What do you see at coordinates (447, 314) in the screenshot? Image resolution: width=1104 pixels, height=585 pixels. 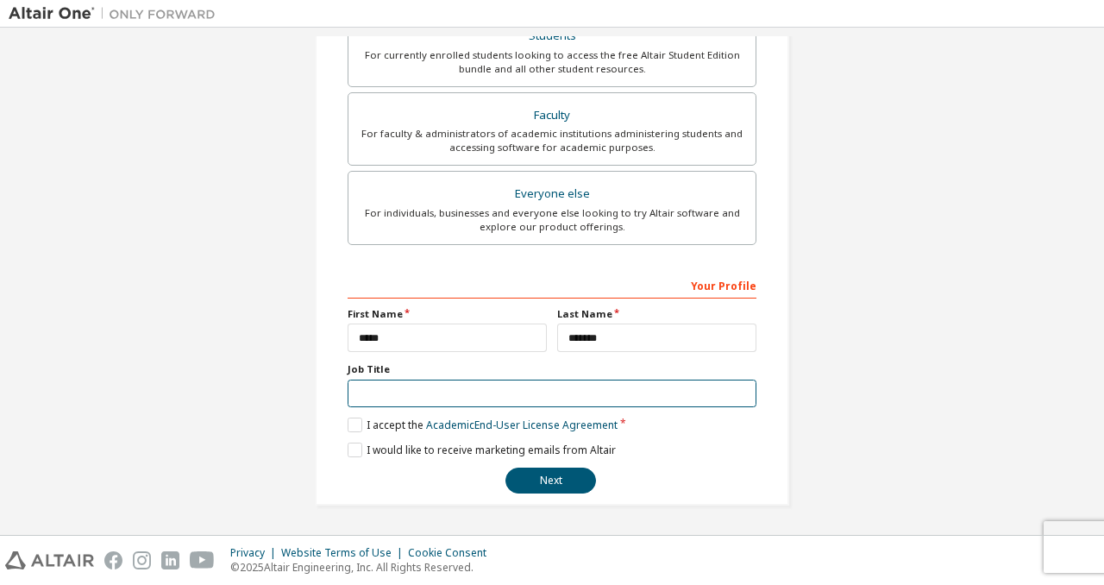 I see `label: First Name` at bounding box center [447, 314].